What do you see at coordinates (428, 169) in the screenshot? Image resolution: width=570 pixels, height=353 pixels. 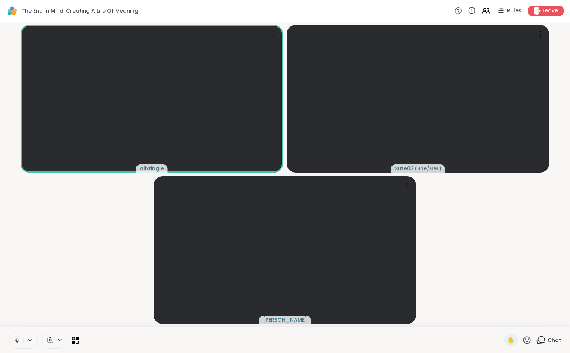 I see `span: ( She/Her )` at bounding box center [428, 169].